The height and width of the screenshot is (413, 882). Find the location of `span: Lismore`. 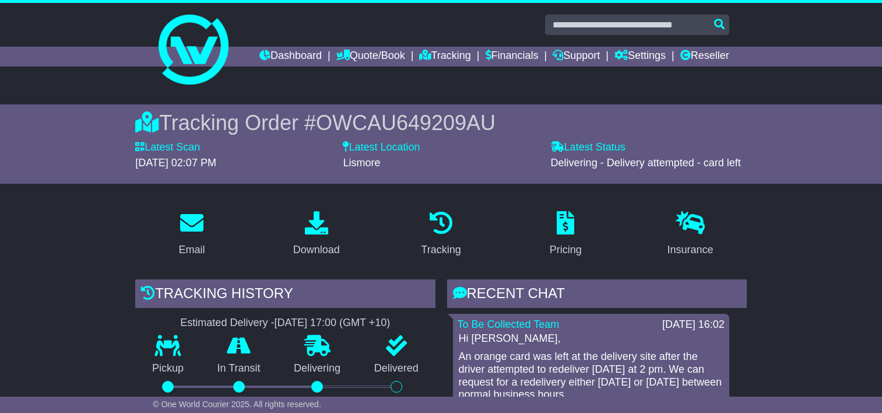

span: Lismore is located at coordinates (361, 163).